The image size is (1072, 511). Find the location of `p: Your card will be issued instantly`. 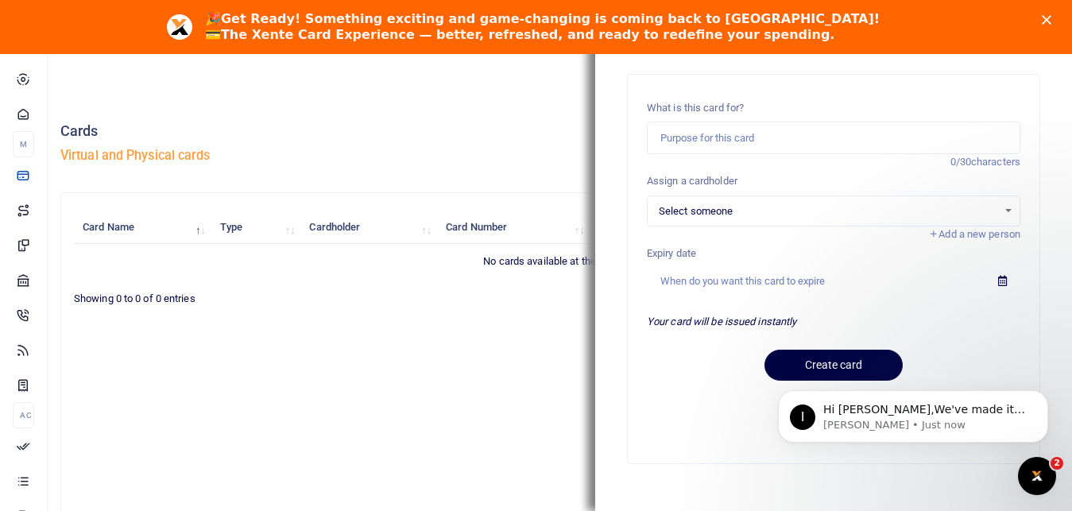

p: Your card will be issued instantly is located at coordinates (834, 322).